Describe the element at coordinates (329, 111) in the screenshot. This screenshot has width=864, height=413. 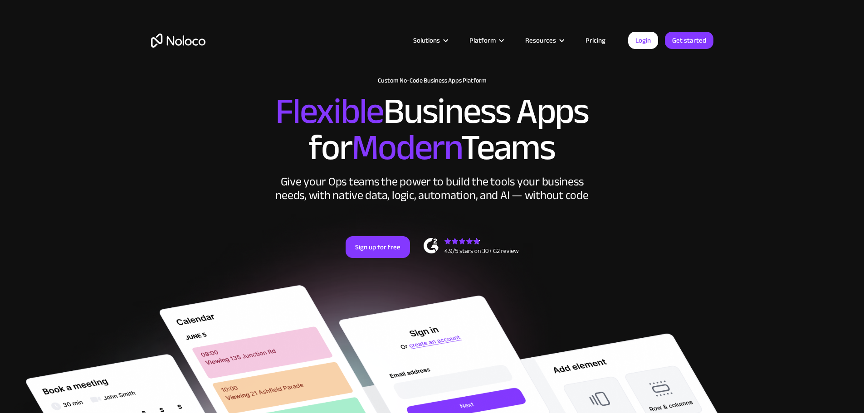
I see `span: Flexible` at that location.